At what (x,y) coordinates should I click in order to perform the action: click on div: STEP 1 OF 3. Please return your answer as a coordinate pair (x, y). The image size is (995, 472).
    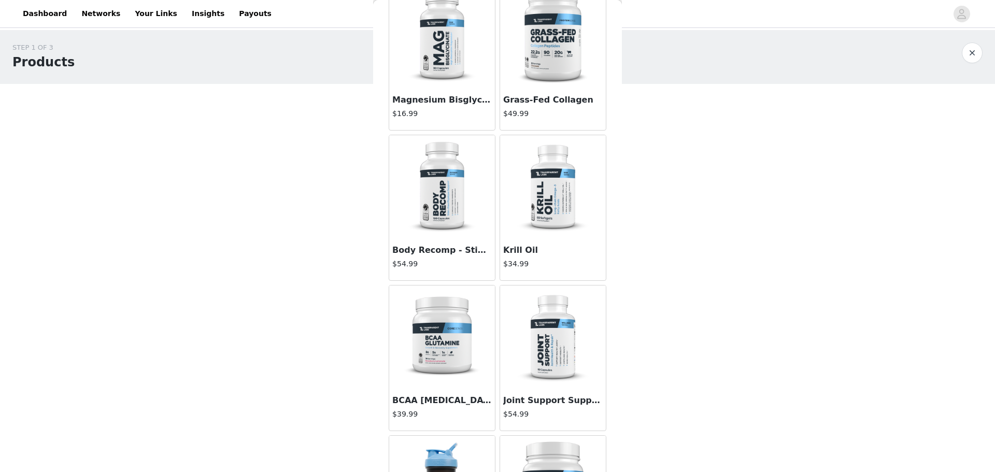
    Looking at the image, I should click on (44, 48).